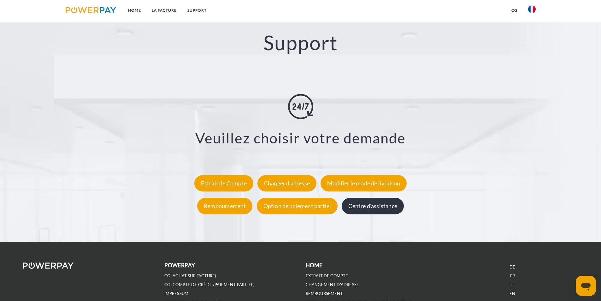 The height and width of the screenshot is (301, 601). Describe the element at coordinates (512, 293) in the screenshot. I see `a: EN` at that location.